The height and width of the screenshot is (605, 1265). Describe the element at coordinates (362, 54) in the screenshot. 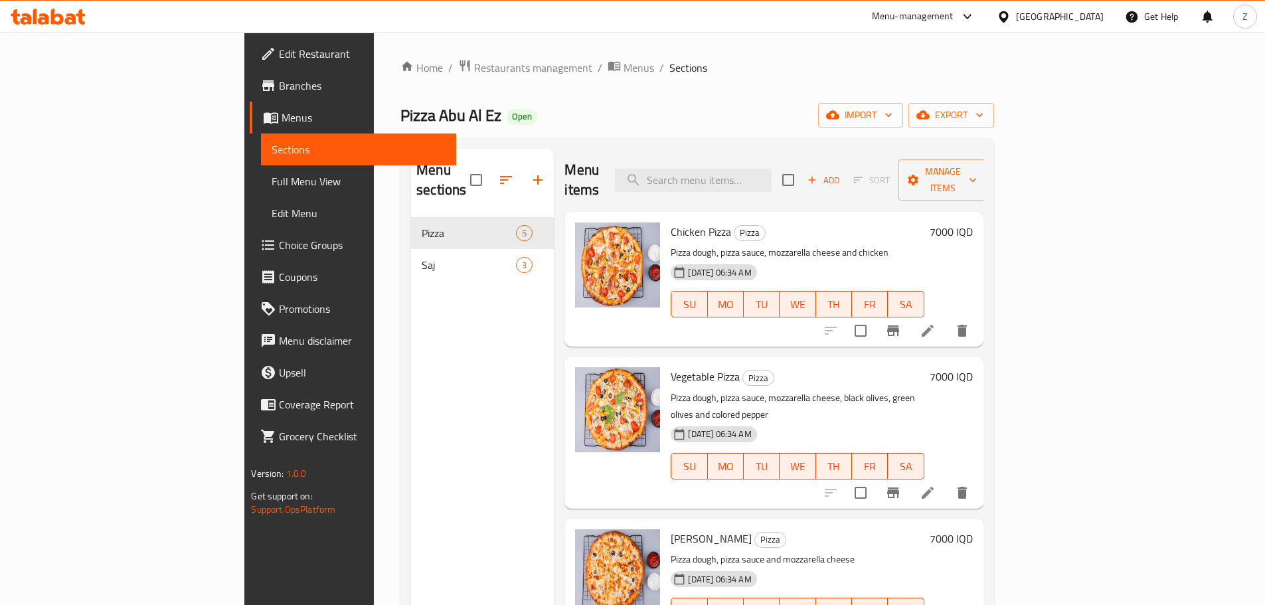

I see `span: Edit Restaurant` at that location.